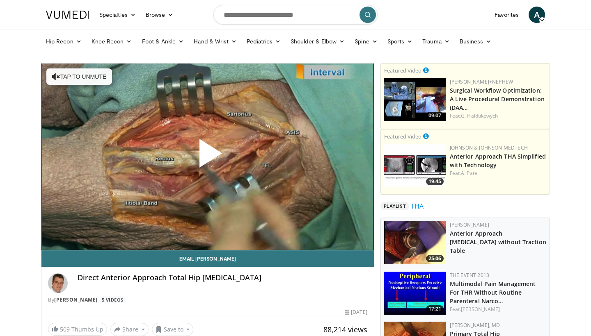 The width and height of the screenshot is (591, 336). I want to click on a: Specialties, so click(117, 15).